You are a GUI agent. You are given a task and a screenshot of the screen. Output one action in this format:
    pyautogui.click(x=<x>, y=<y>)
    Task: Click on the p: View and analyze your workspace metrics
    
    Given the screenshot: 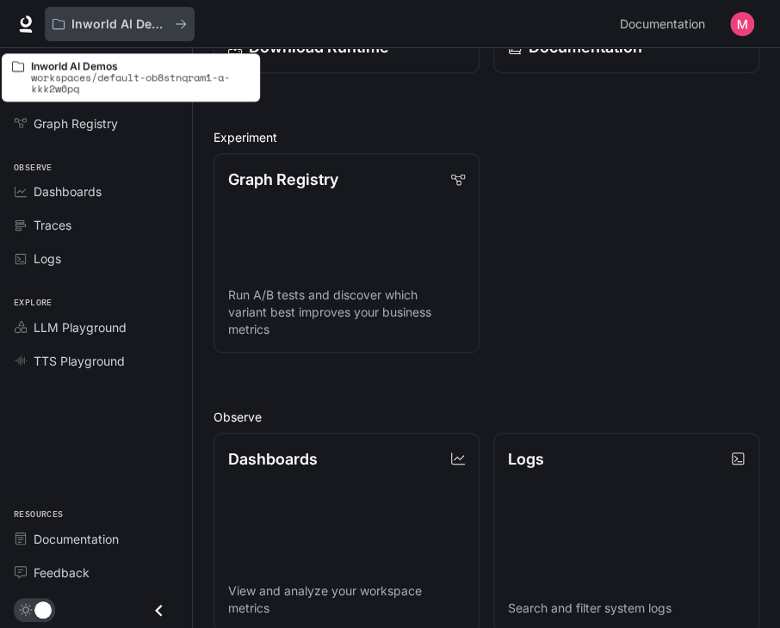 What is the action you would take?
    pyautogui.click(x=346, y=600)
    